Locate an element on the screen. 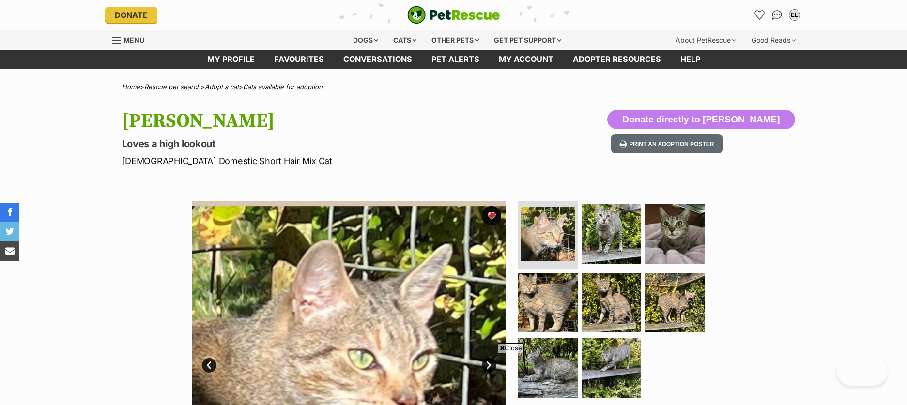 Image resolution: width=907 pixels, height=405 pixels. button: favourite is located at coordinates (491, 216).